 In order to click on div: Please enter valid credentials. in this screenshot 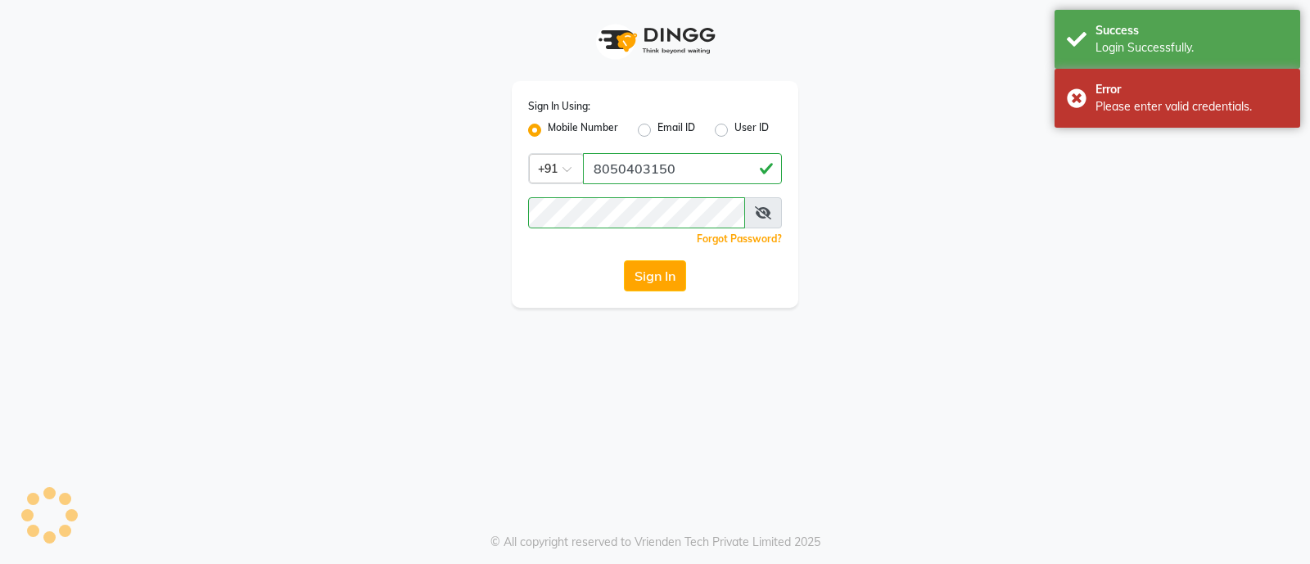, I will do `click(1191, 106)`.